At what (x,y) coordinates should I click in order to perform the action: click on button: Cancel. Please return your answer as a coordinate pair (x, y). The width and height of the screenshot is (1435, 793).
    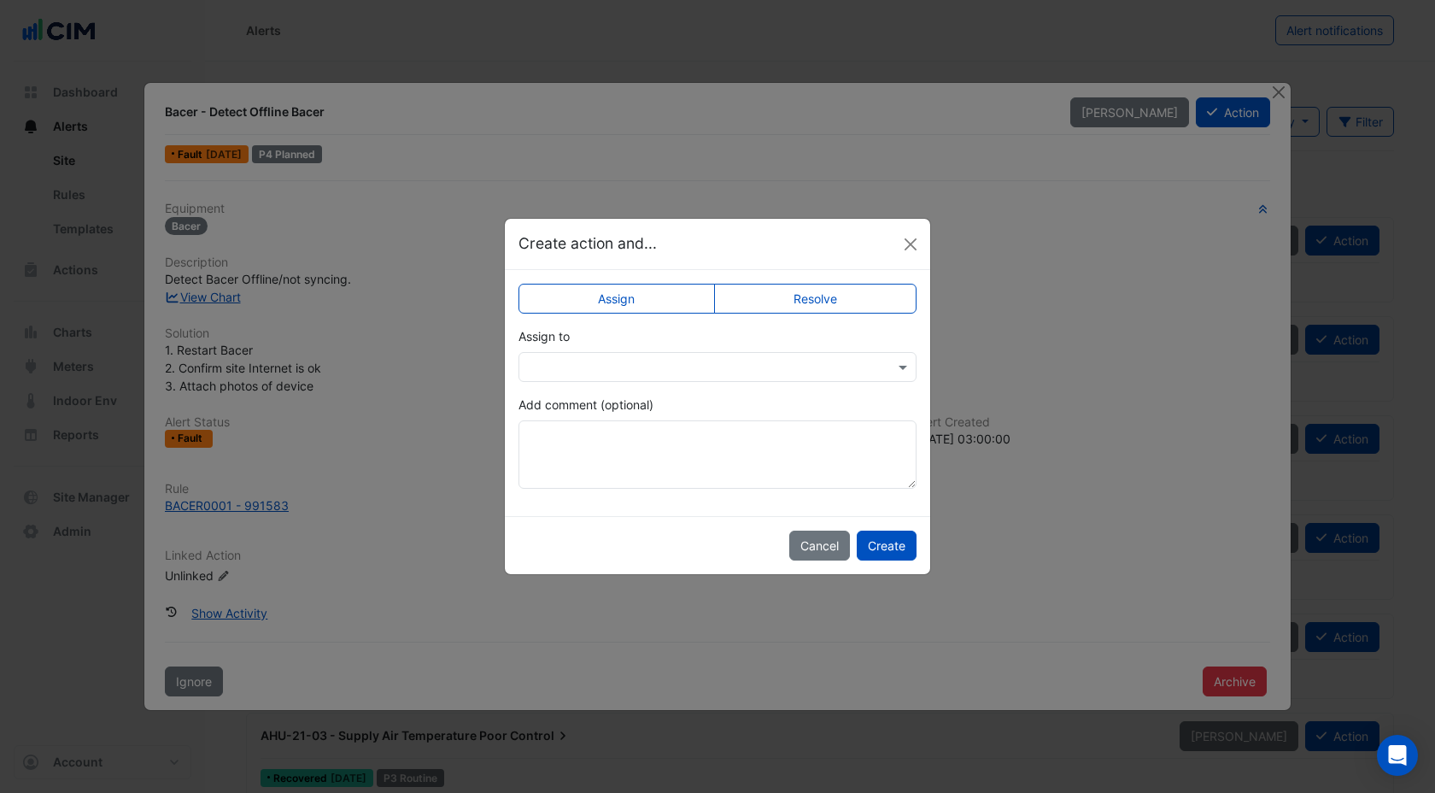
    Looking at the image, I should click on (819, 545).